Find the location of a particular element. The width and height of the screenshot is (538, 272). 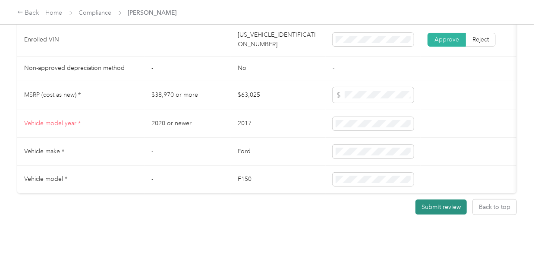

td: Enrolled VIN is located at coordinates (81, 40).